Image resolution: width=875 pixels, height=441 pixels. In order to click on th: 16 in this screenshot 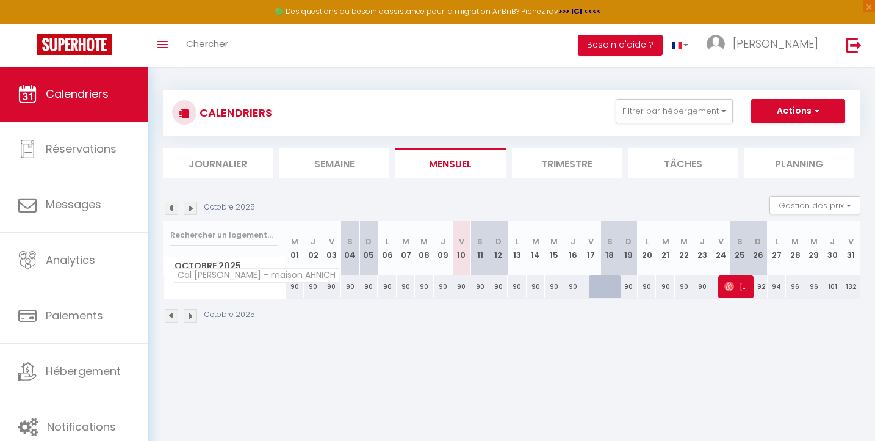, I will do `click(573, 248)`.